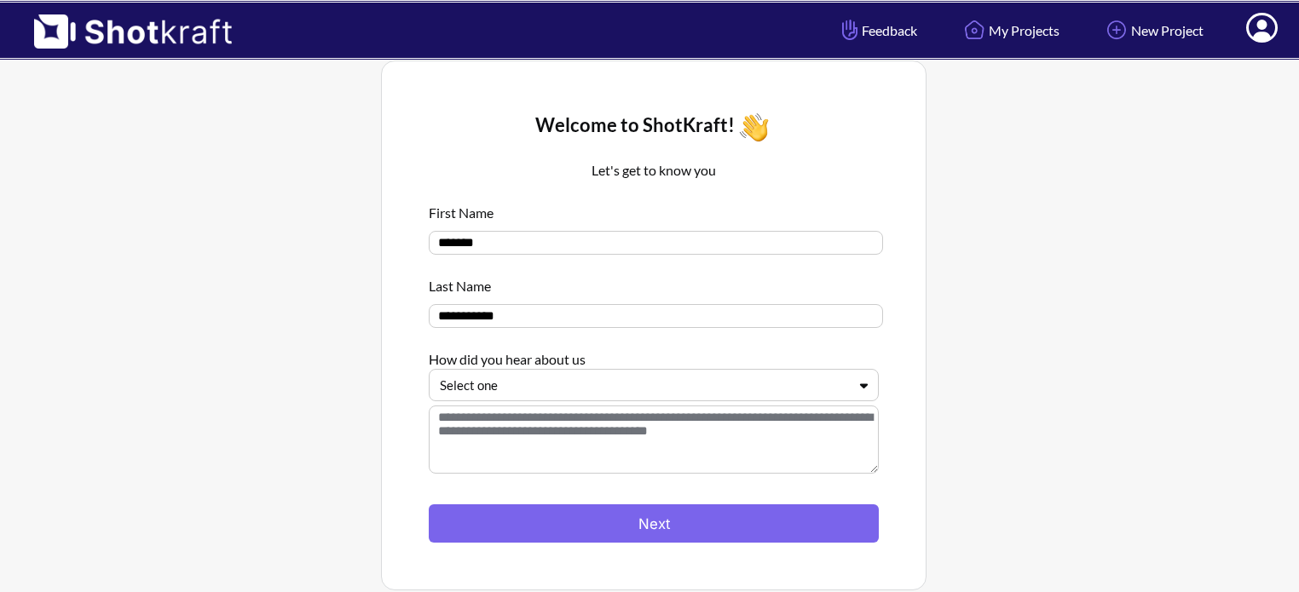 The image size is (1299, 592). Describe the element at coordinates (654, 523) in the screenshot. I see `button: Next` at that location.